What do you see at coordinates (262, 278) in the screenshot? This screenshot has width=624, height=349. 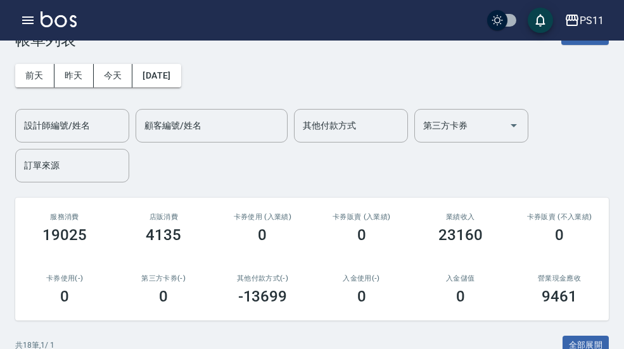 I see `h2: 其他付款方式(-)` at bounding box center [262, 278].